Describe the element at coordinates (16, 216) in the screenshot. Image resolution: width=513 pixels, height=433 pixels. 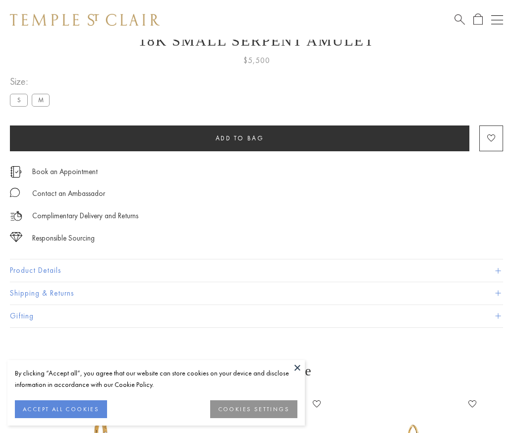
I see `img: icon_delivery.svg` at that location.